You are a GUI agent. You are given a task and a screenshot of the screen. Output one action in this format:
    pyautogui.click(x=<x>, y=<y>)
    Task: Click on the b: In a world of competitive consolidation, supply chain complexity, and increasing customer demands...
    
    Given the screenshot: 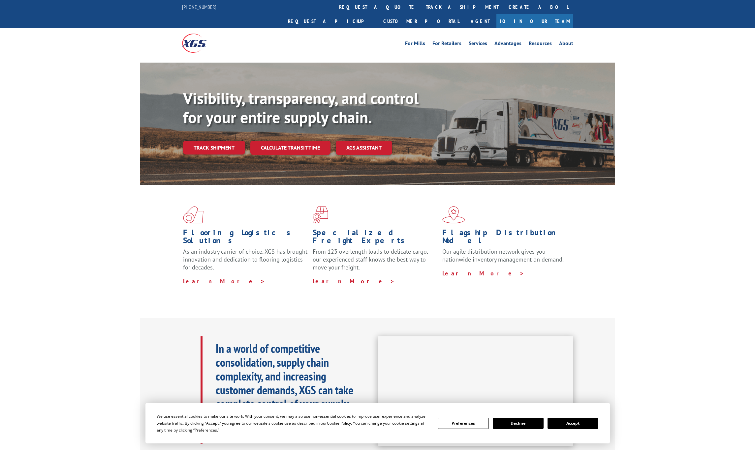 What is the action you would take?
    pyautogui.click(x=284, y=390)
    